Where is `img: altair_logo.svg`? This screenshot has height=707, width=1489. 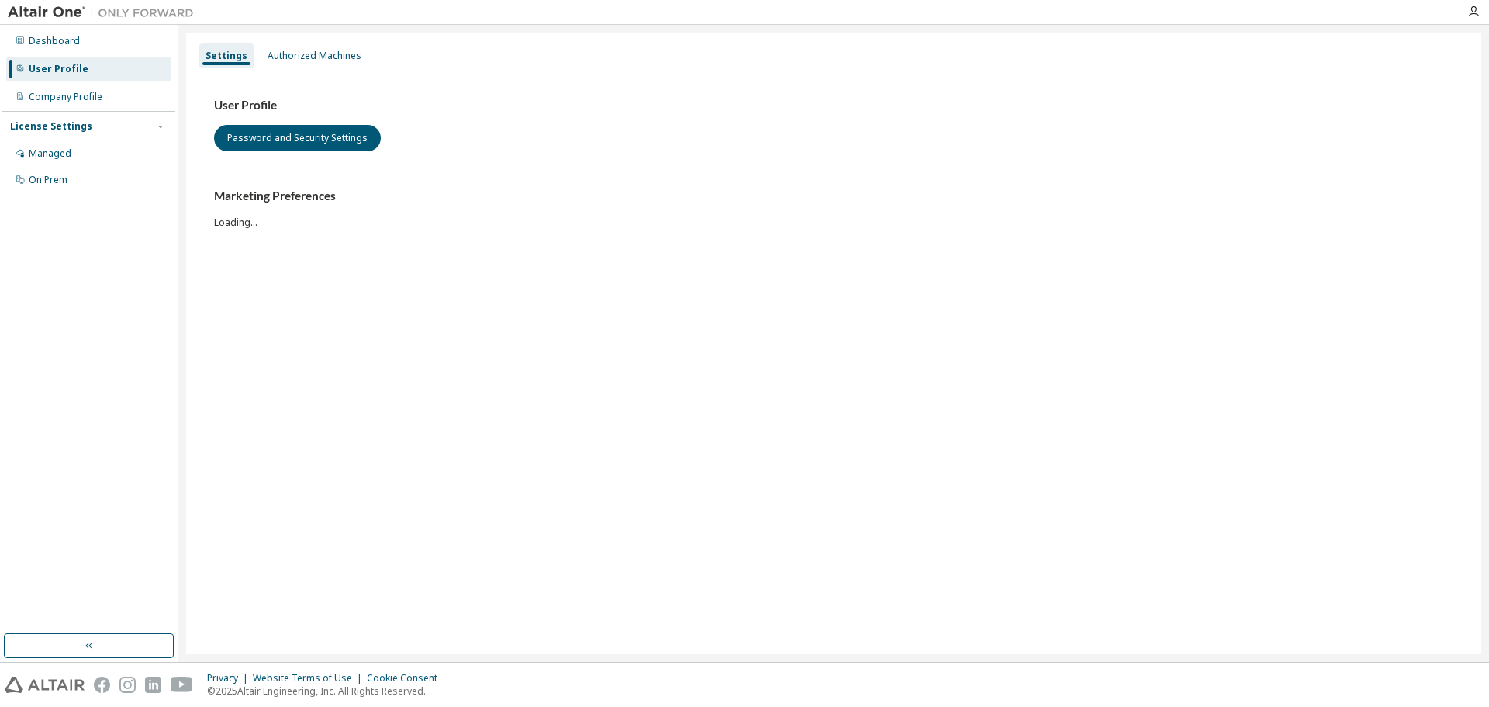
img: altair_logo.svg is located at coordinates (44, 684).